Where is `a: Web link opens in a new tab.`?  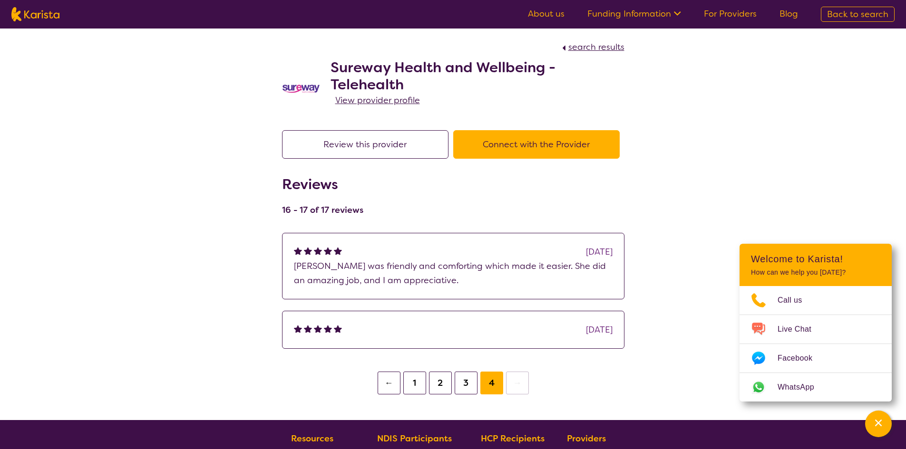
a: Web link opens in a new tab. is located at coordinates (815, 387).